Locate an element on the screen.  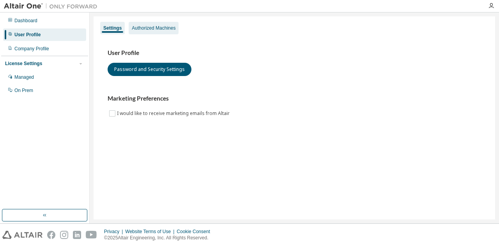
button: Password and Security Settings is located at coordinates (149, 69).